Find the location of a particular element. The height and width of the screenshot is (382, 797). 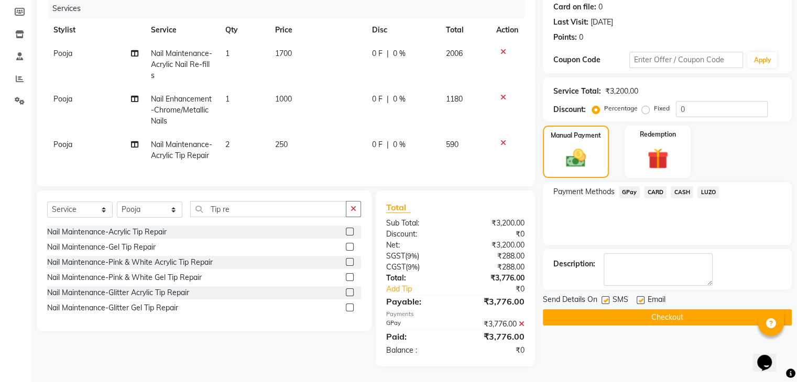

button: Apply is located at coordinates (762, 60).